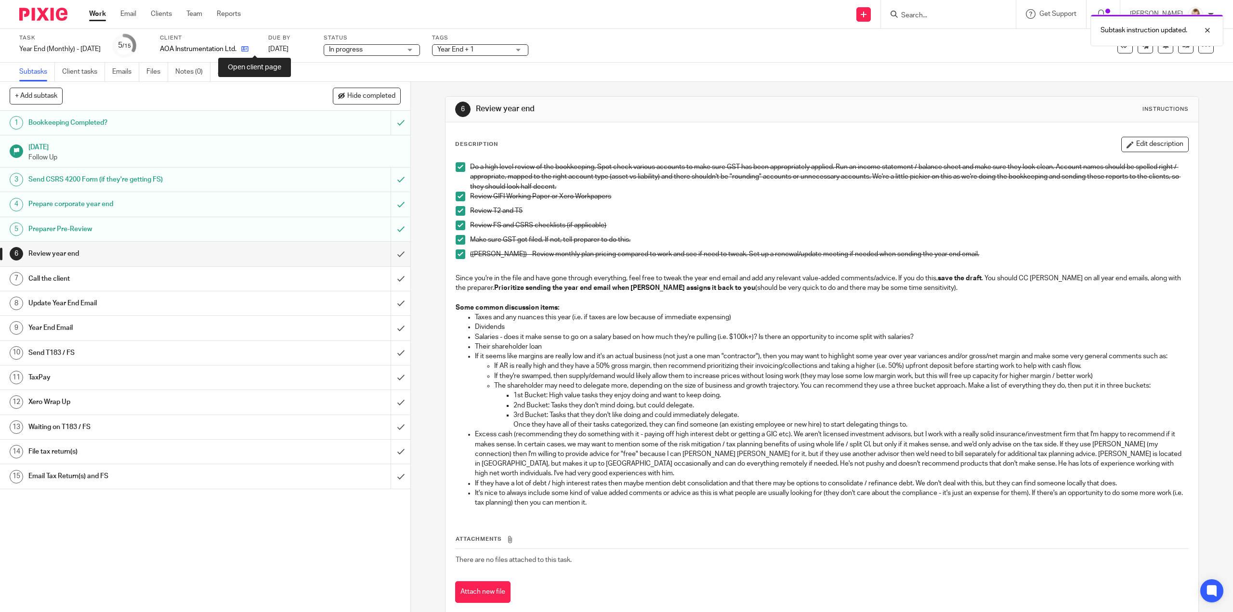  I want to click on p: Review T2 and T5, so click(829, 211).